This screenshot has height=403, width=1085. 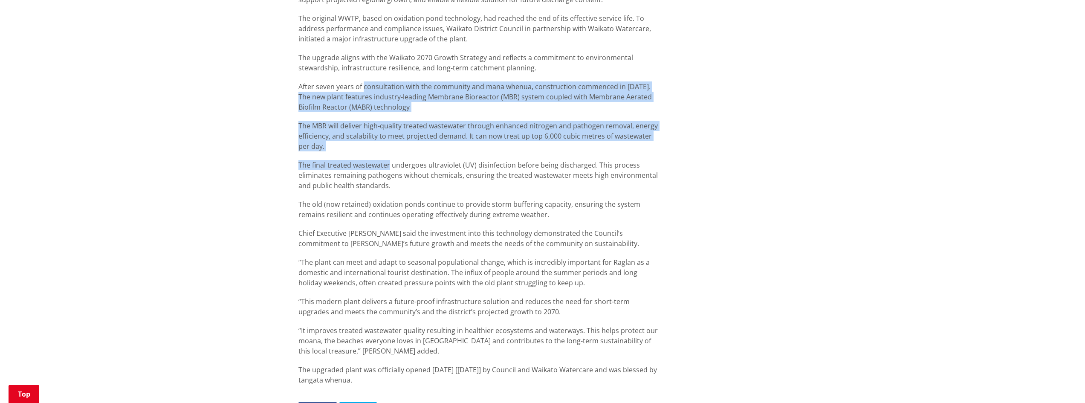 I want to click on a: Top, so click(x=24, y=394).